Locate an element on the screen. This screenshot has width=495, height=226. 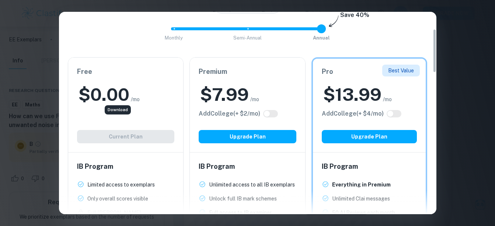
h6: Save 40% is located at coordinates (355, 17).